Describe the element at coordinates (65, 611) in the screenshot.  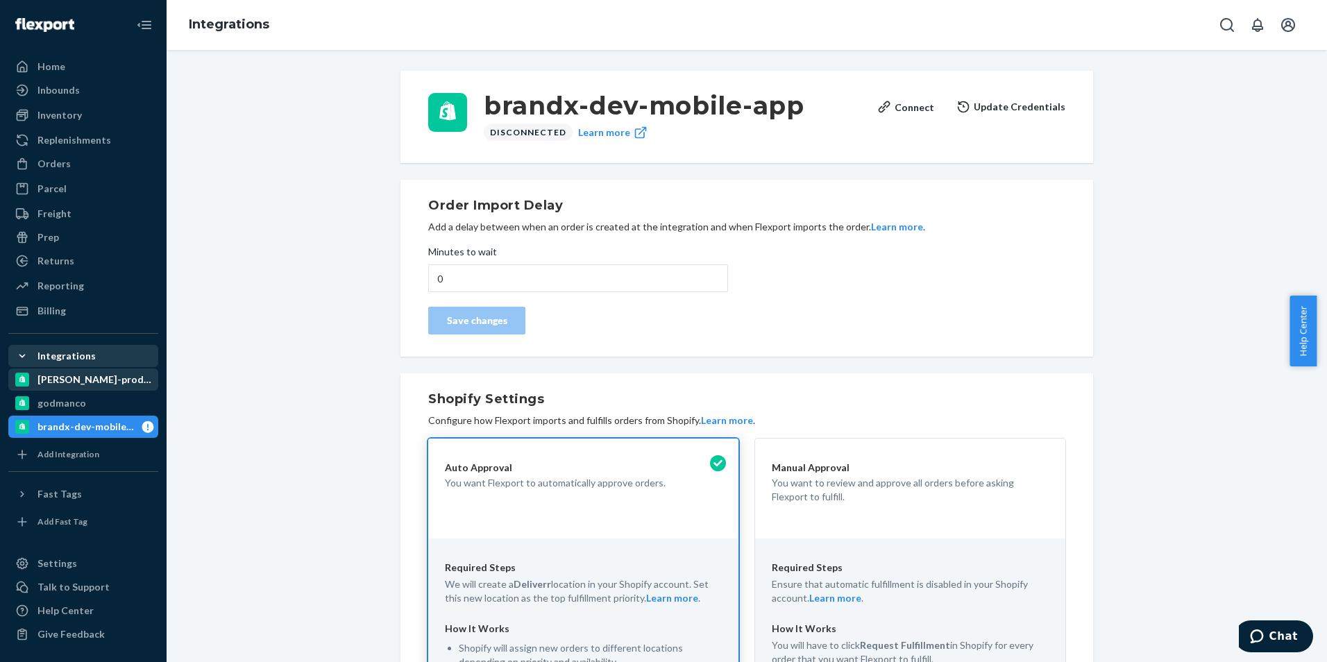
I see `div: Help Center` at that location.